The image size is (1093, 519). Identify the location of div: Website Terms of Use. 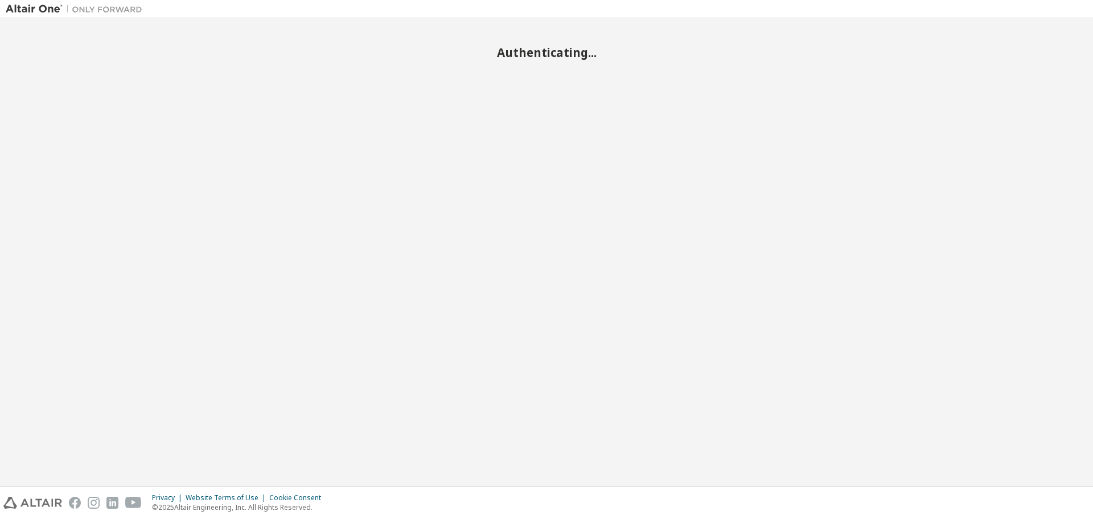
(227, 498).